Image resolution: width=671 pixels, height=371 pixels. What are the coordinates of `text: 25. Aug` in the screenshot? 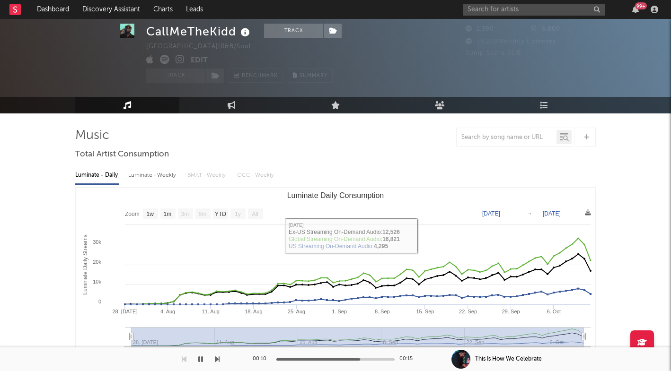 It's located at (296, 312).